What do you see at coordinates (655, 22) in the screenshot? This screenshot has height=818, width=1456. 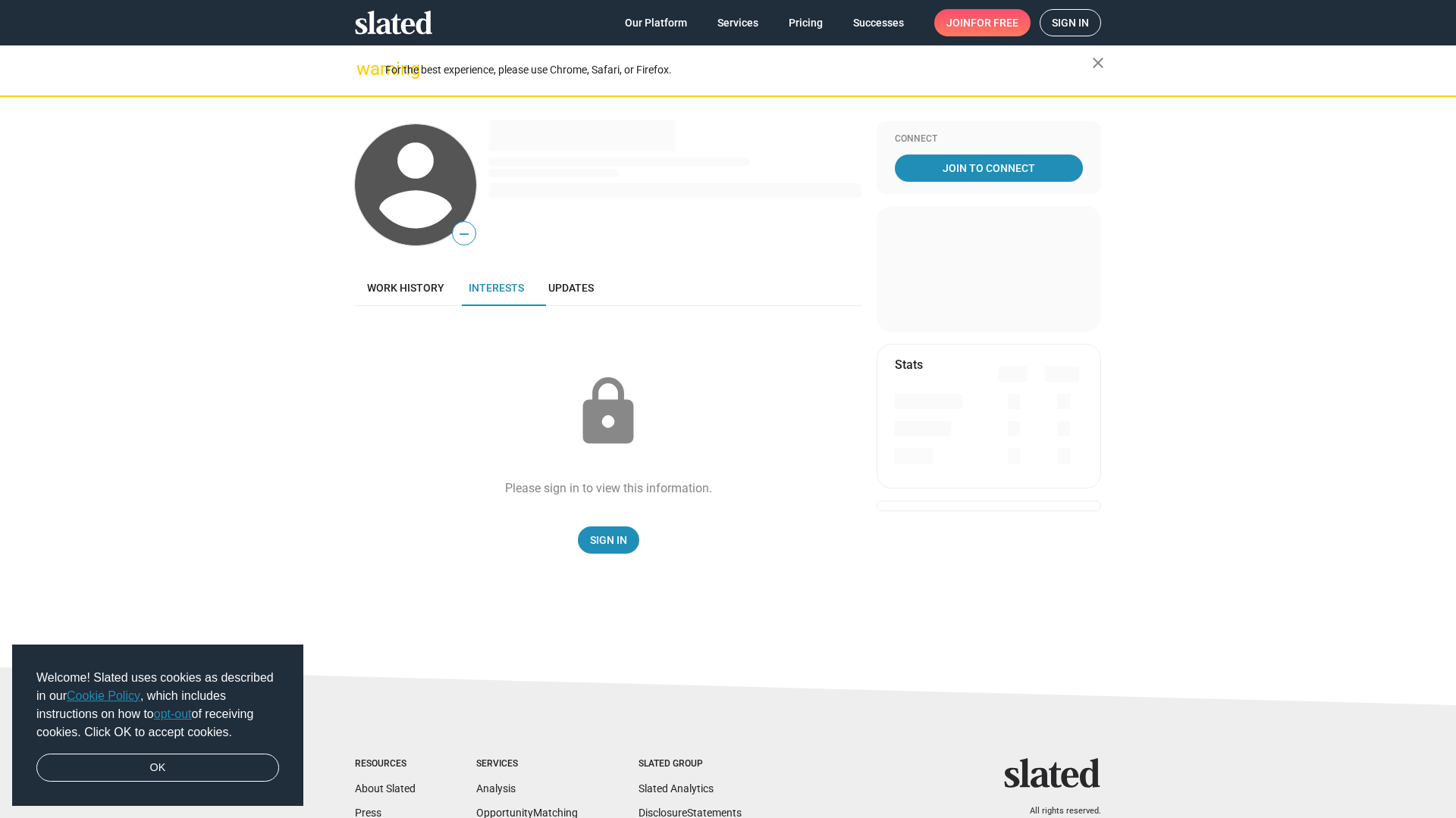 I see `span: Our Platform` at bounding box center [655, 22].